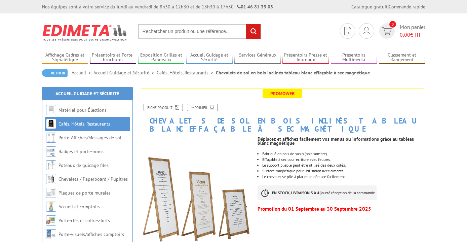 Image resolution: width=467 pixels, height=242 pixels. Describe the element at coordinates (413, 35) in the screenshot. I see `span: € HT` at that location.